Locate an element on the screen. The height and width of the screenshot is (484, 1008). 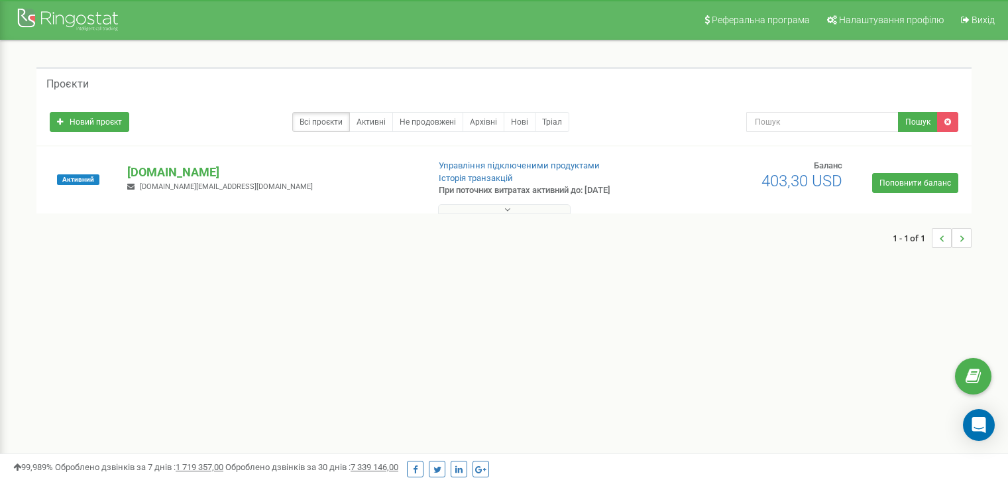
span: Реферальна програма is located at coordinates (761, 20).